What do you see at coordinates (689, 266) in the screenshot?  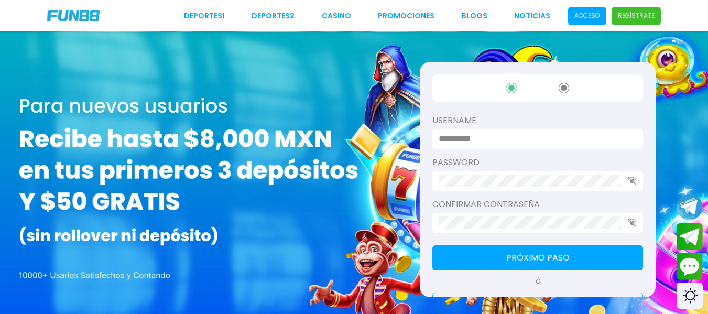 I see `button: Contact customer service` at bounding box center [689, 266].